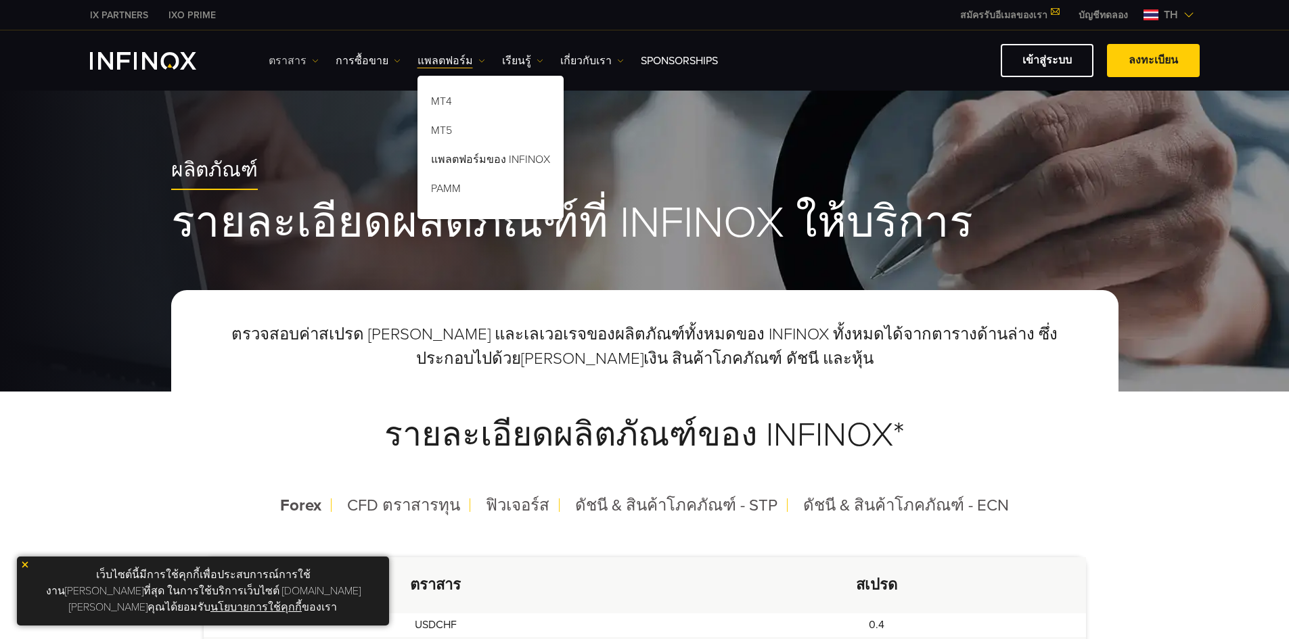 The width and height of the screenshot is (1289, 639). What do you see at coordinates (1009, 15) in the screenshot?
I see `a: สมัครรับอีเมลของเรา` at bounding box center [1009, 15].